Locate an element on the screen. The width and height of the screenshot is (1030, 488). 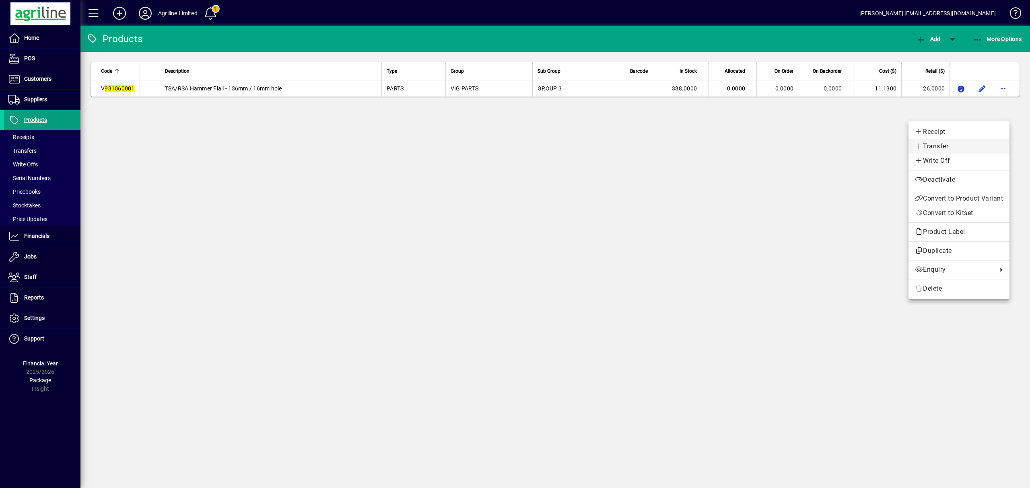
span: Transfer is located at coordinates (959, 146).